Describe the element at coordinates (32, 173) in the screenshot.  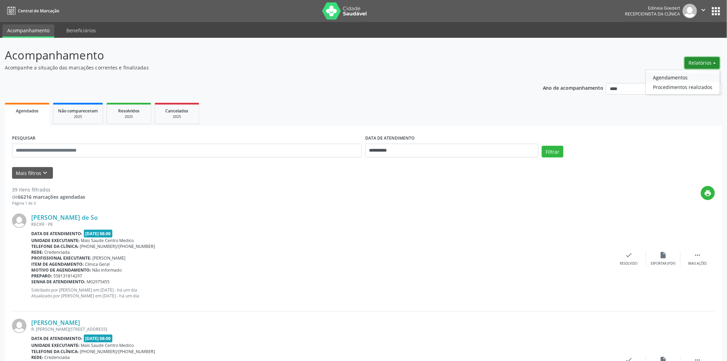
I see `button: Mais filtroskeyboard_arrow_down` at that location.